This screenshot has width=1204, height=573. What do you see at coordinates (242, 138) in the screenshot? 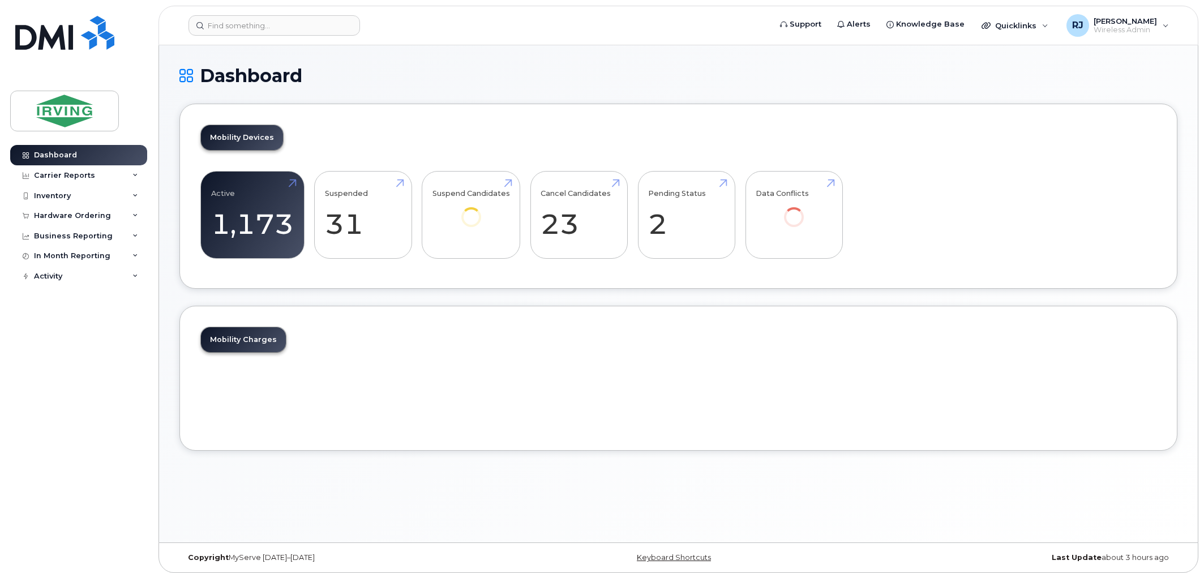
I see `a: Mobility Devices` at bounding box center [242, 138].